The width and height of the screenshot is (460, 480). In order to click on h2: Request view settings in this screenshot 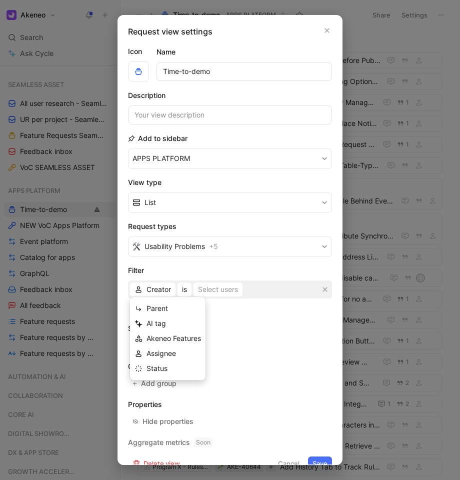, I will do `click(170, 31)`.